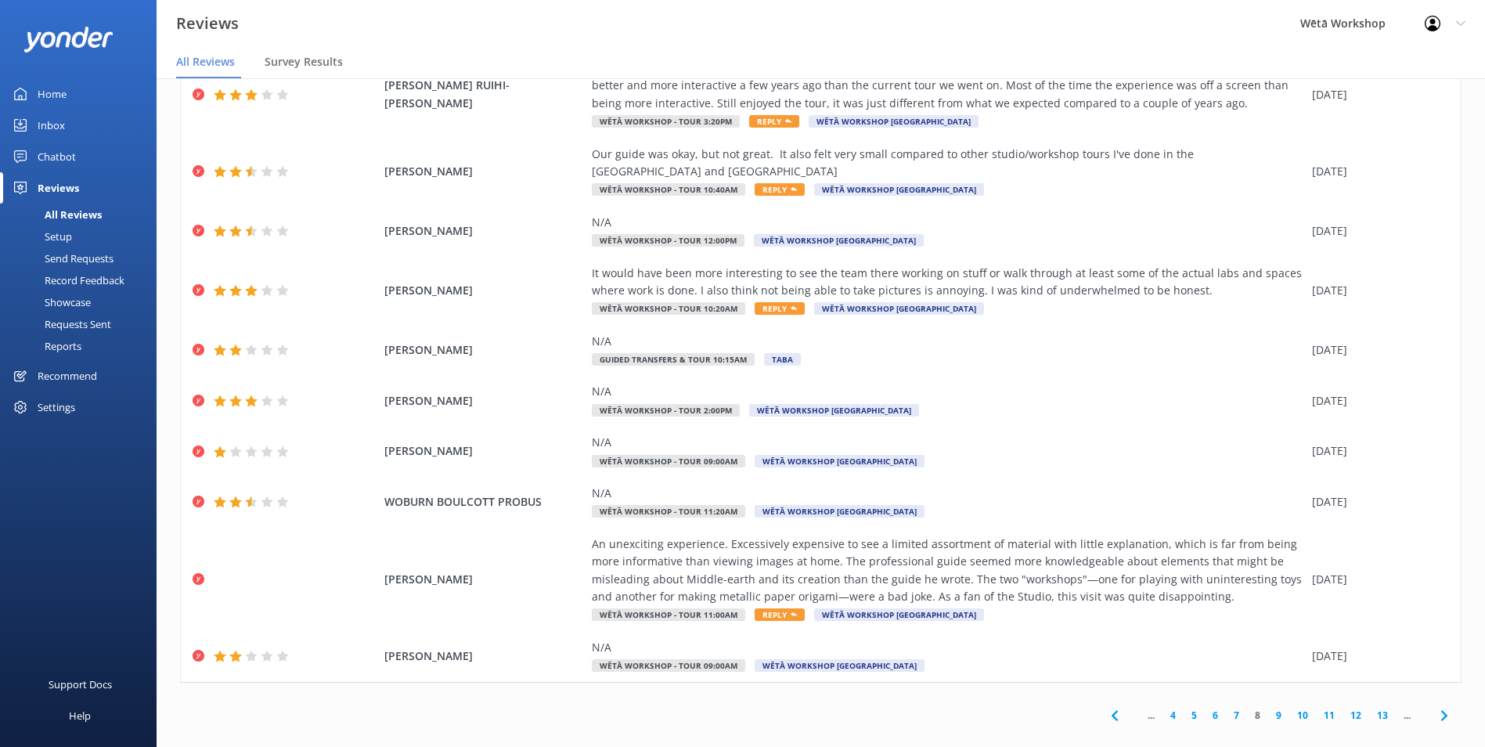 Image resolution: width=1485 pixels, height=747 pixels. I want to click on span: Wētā Workshop - Tour 11:00am, so click(668, 614).